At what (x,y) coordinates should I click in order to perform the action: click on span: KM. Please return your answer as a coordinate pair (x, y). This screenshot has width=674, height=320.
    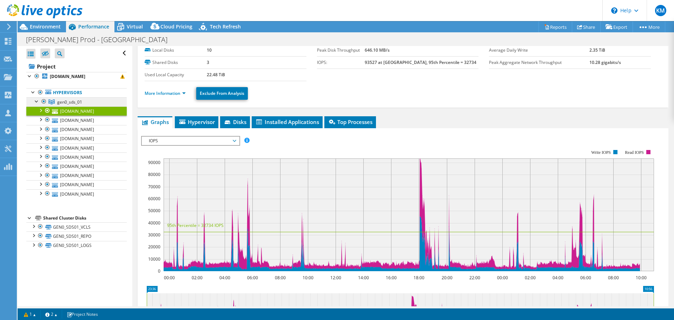
    Looking at the image, I should click on (660, 11).